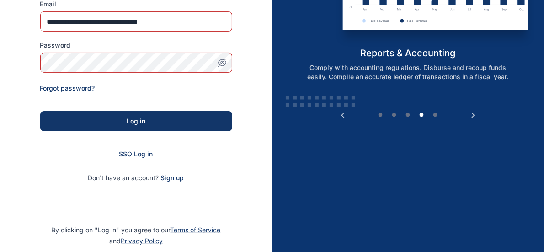  Describe the element at coordinates (422, 115) in the screenshot. I see `button: 4` at that location.